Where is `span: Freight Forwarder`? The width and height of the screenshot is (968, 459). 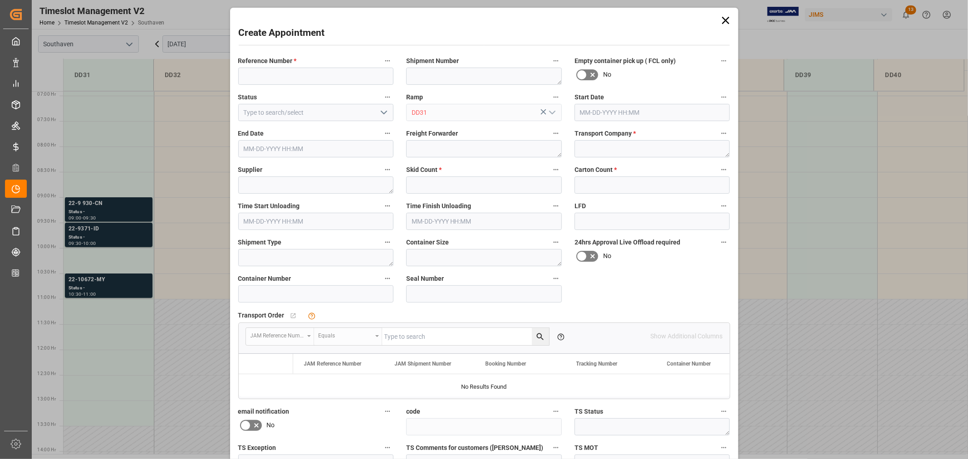
span: Freight Forwarder is located at coordinates (432, 133).